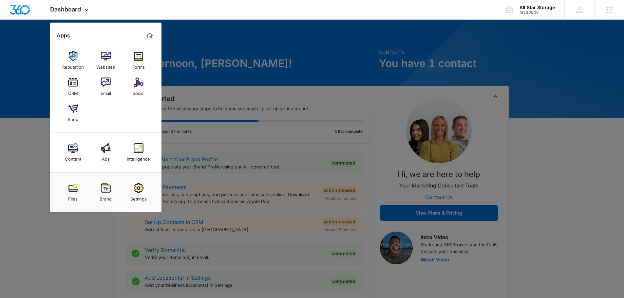  What do you see at coordinates (73, 118) in the screenshot?
I see `div: Shop` at bounding box center [73, 118].